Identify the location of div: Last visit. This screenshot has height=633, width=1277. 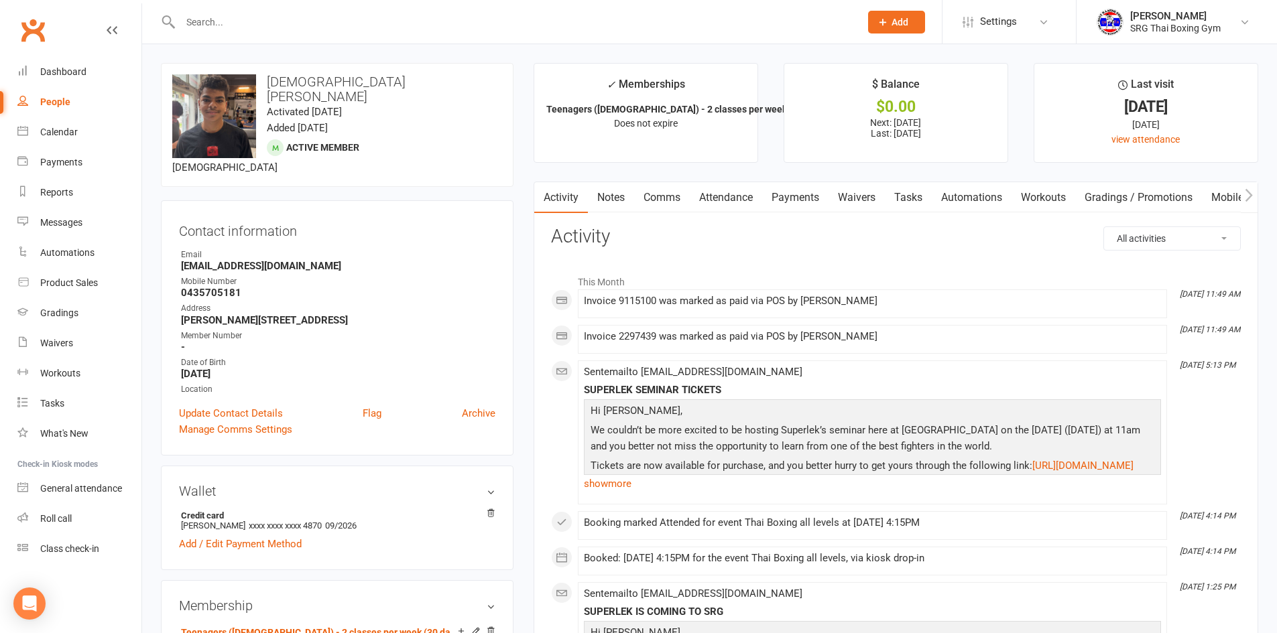
(1145, 88).